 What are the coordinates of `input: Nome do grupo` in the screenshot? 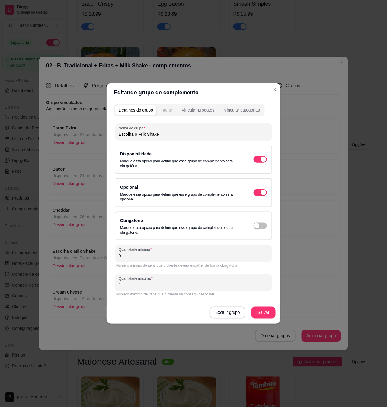 It's located at (194, 134).